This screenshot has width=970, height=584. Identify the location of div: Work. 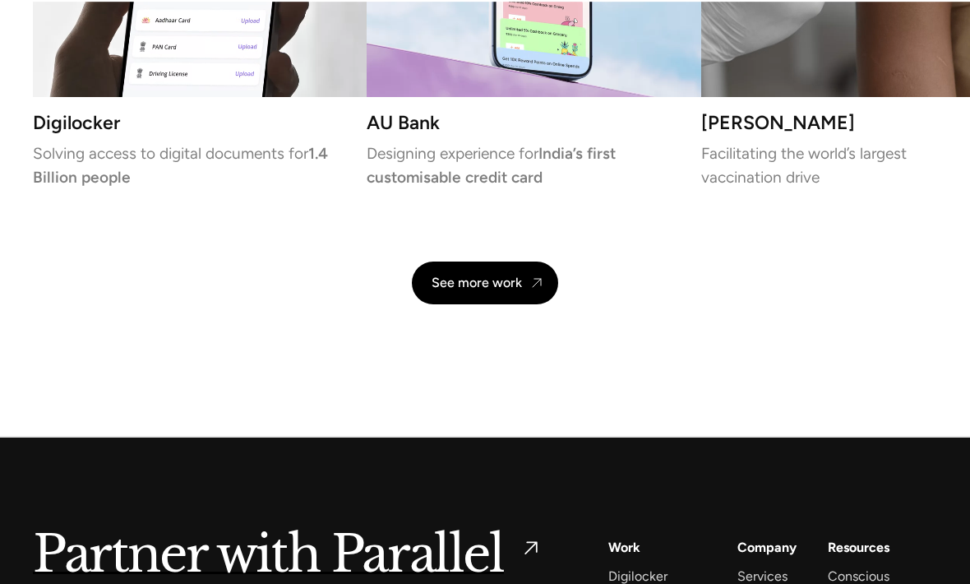
(624, 547).